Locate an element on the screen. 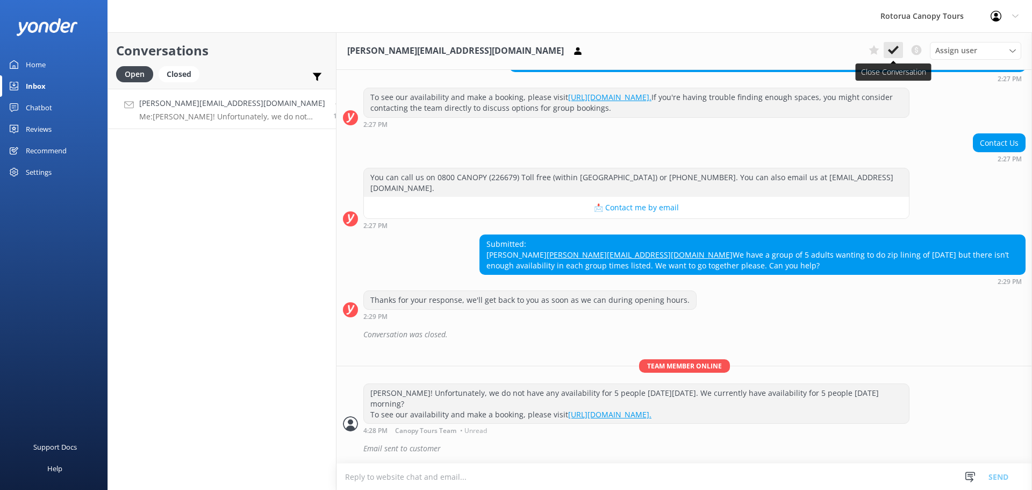 The height and width of the screenshot is (490, 1032). img: yonder-white-logo.png is located at coordinates (47, 27).